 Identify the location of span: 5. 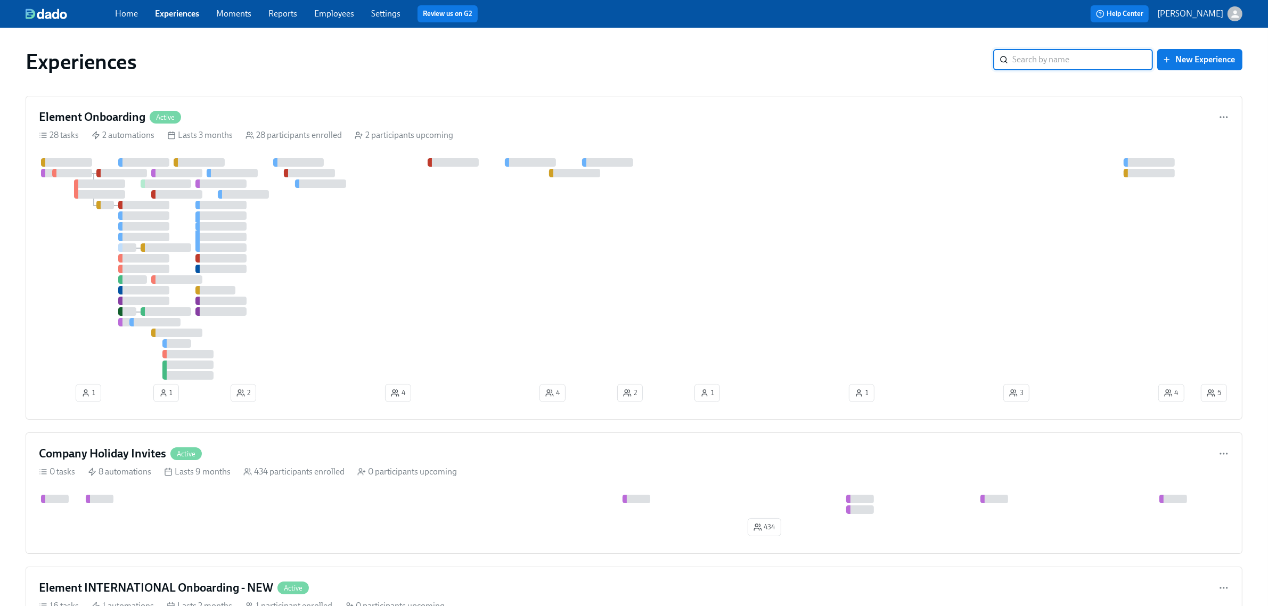
(1214, 393).